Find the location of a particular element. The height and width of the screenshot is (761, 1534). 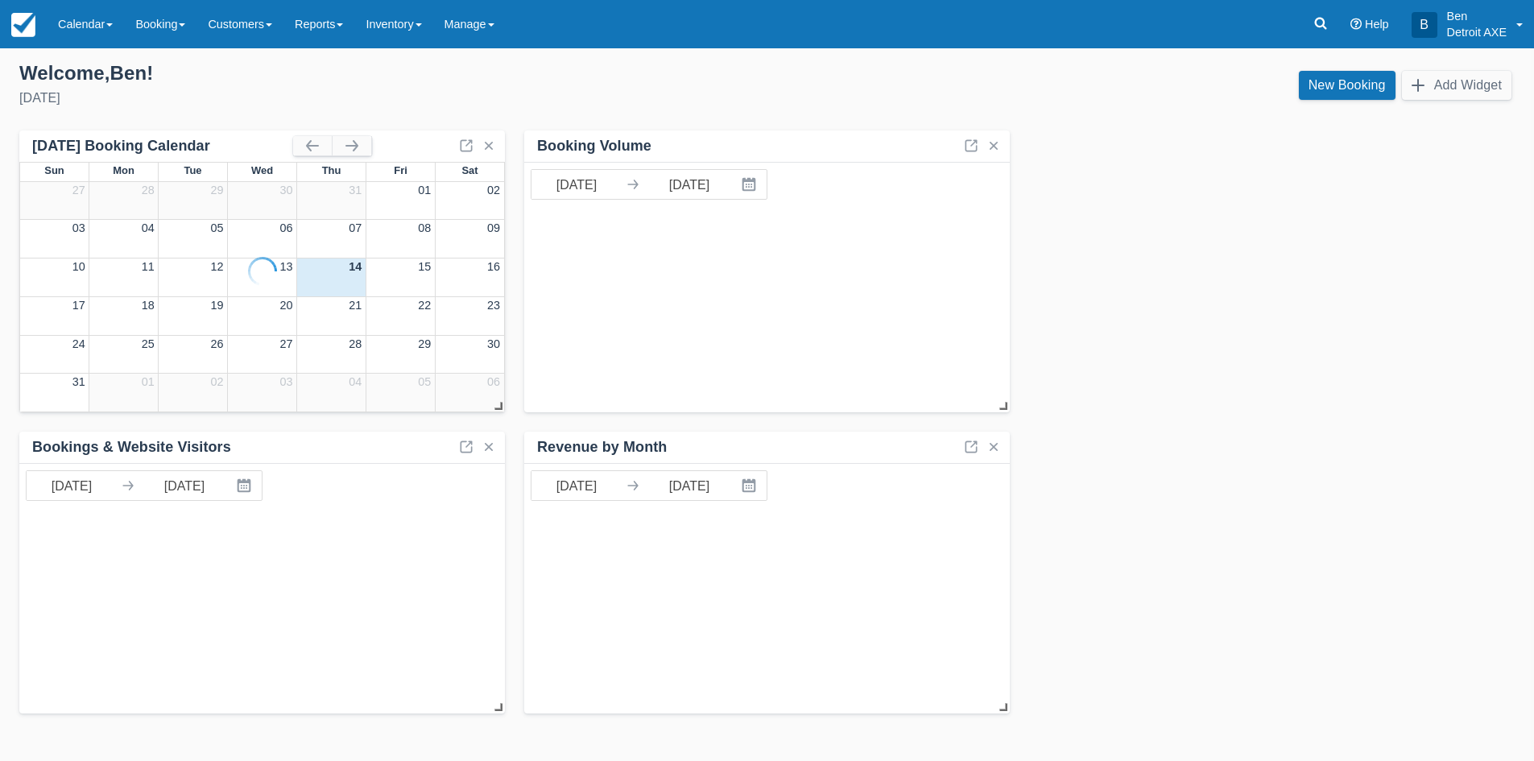

div: B is located at coordinates (1424, 25).